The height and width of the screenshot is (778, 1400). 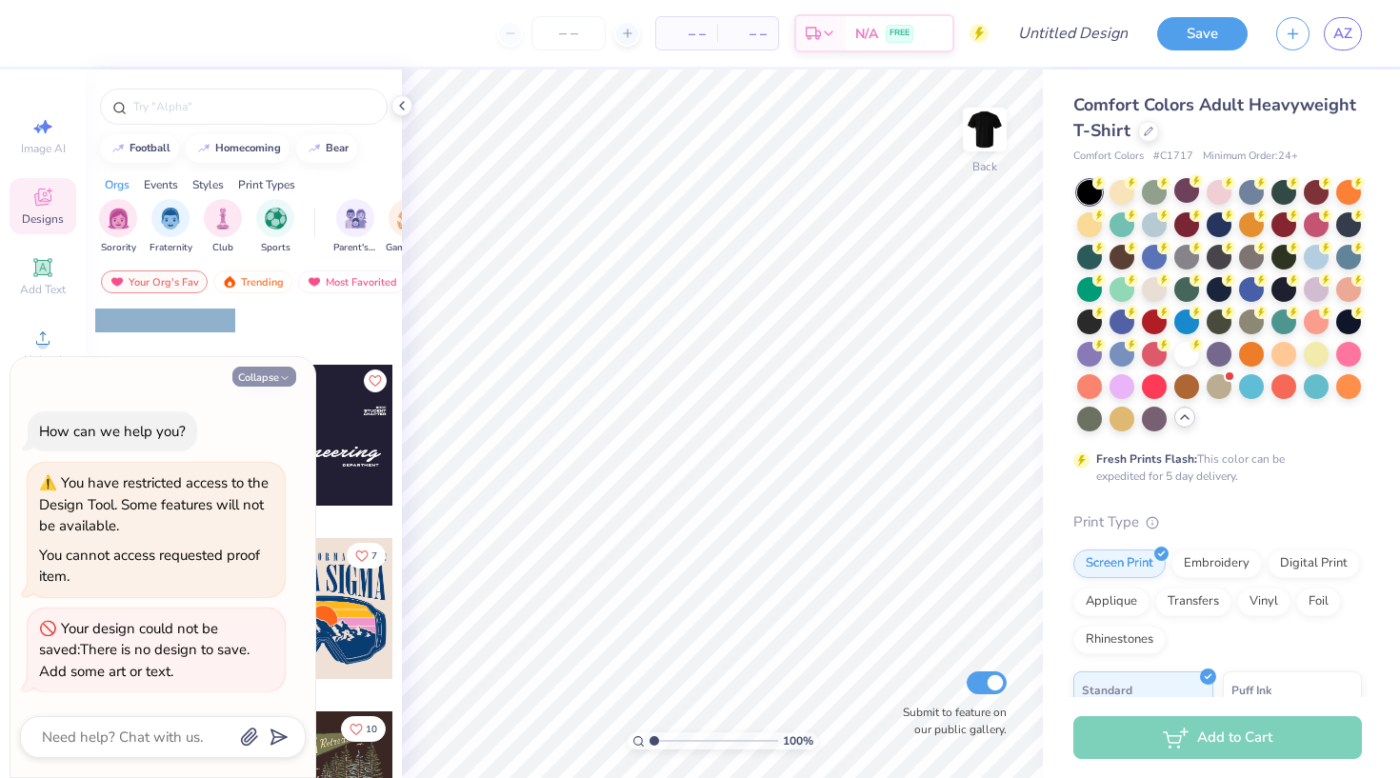 I want to click on span: Sports, so click(x=275, y=248).